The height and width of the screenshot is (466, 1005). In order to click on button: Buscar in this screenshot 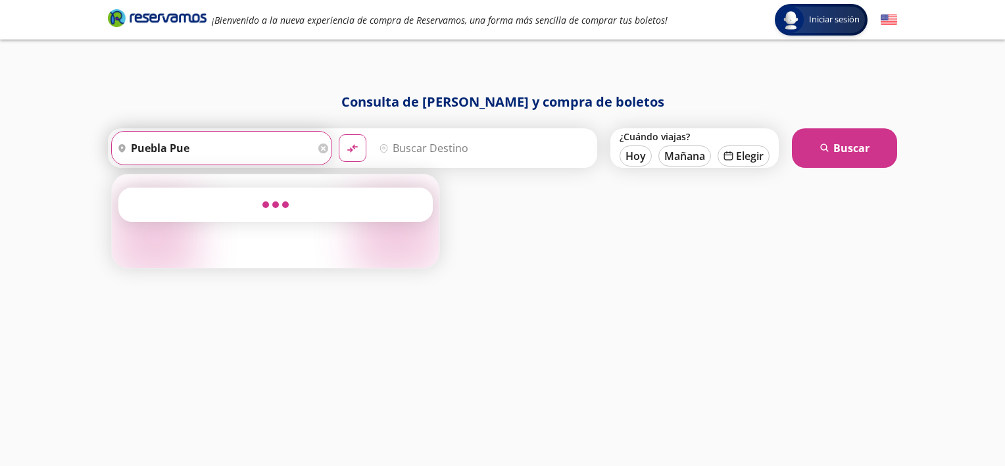, I will do `click(845, 148)`.